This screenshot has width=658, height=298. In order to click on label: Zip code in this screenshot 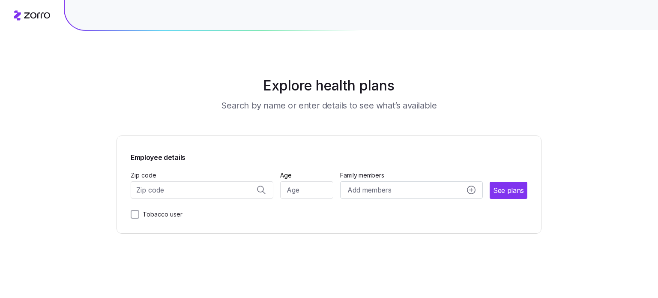, I will do `click(143, 175)`.